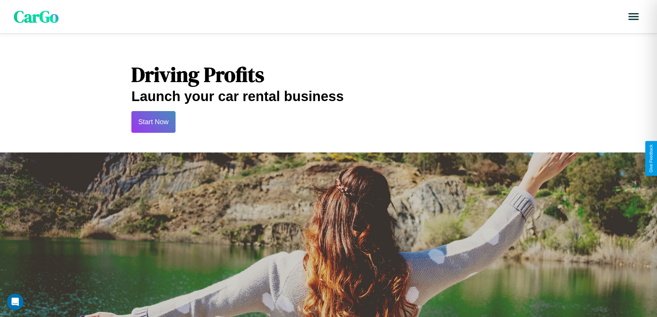 The height and width of the screenshot is (317, 657). I want to click on span: CarGo, so click(36, 17).